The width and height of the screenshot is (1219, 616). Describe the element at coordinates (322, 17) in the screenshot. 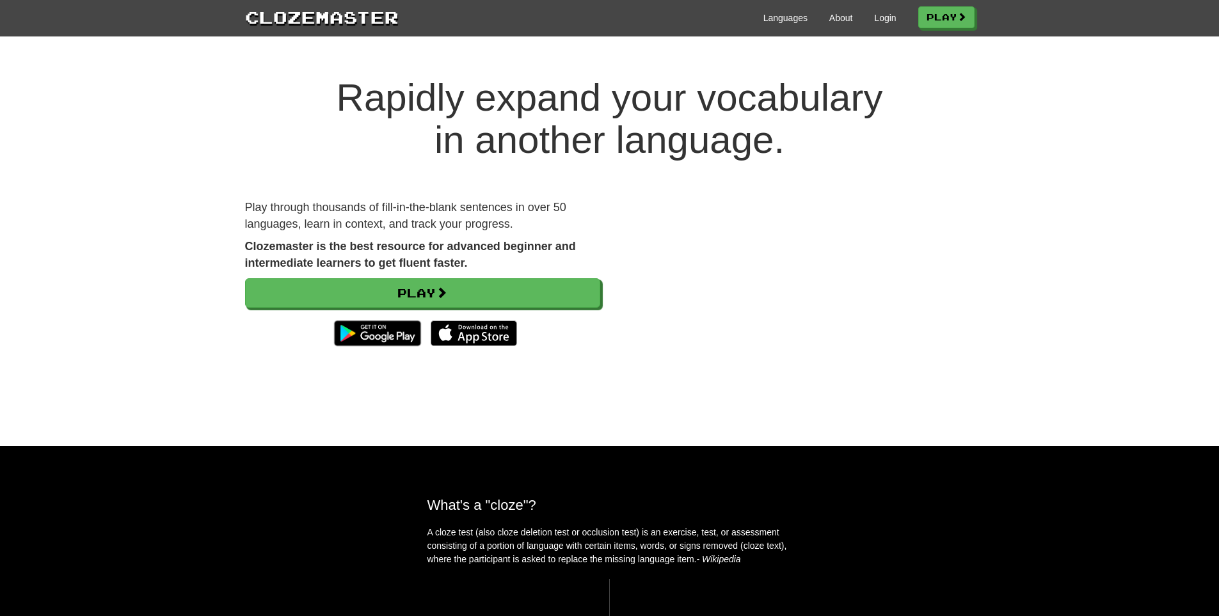

I see `a: Clozemaster` at that location.